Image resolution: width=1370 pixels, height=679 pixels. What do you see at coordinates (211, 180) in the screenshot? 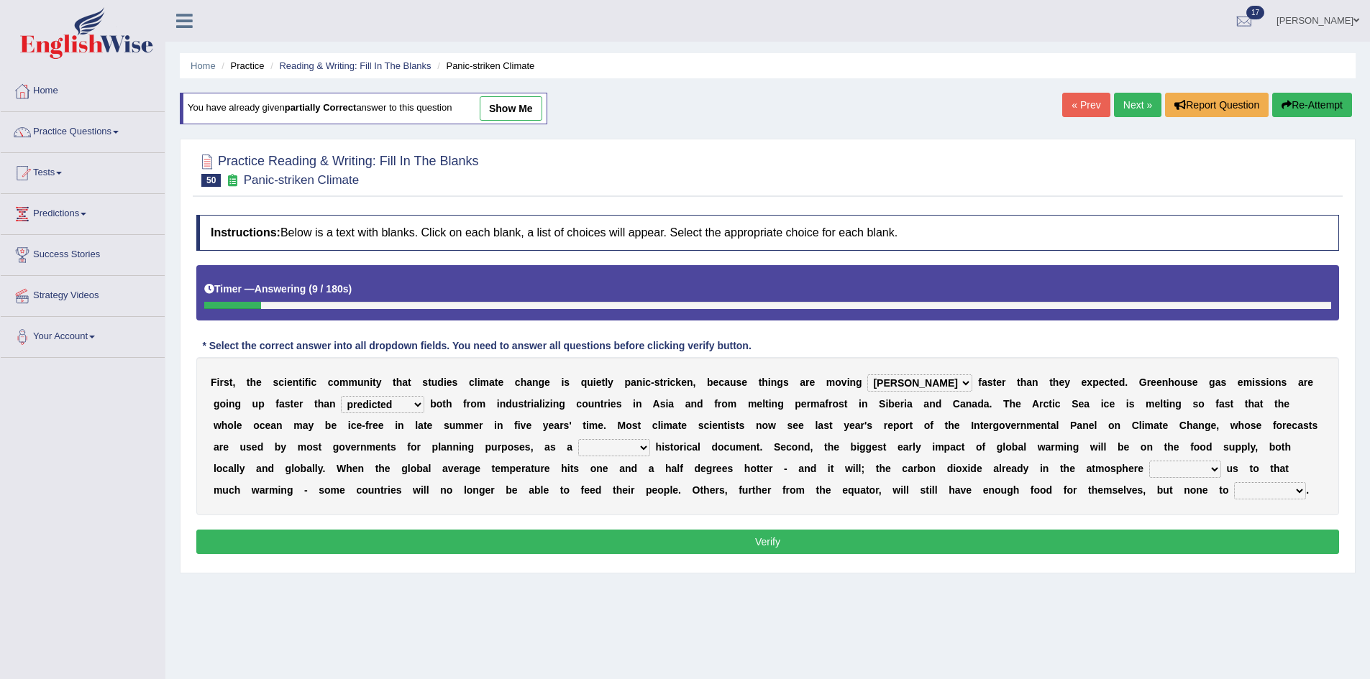
I see `span: 50` at bounding box center [211, 180].